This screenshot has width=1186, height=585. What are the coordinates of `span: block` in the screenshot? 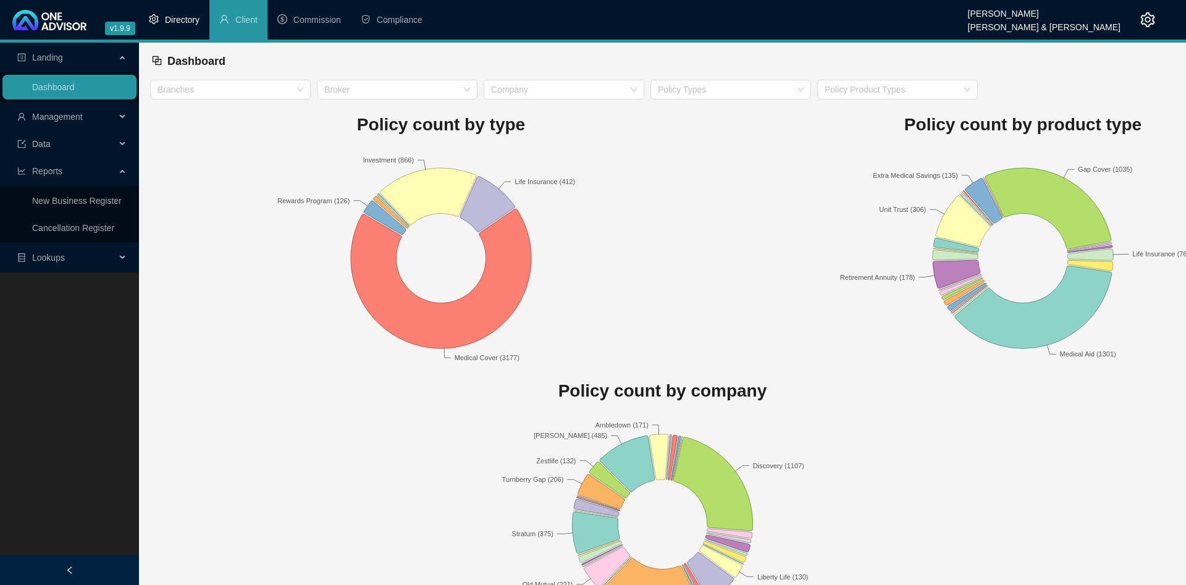 It's located at (157, 61).